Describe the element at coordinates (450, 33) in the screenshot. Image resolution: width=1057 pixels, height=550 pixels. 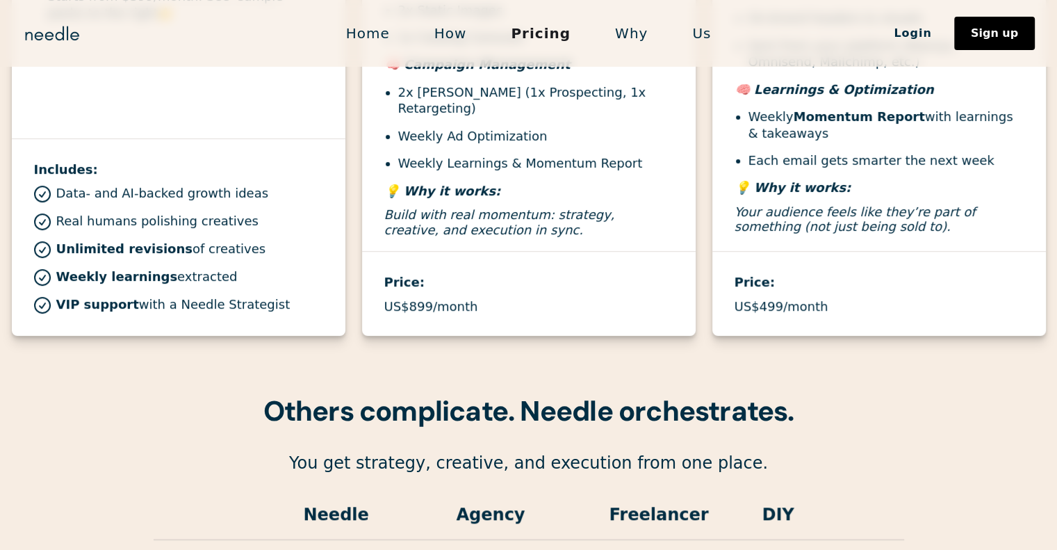
I see `a: How` at that location.